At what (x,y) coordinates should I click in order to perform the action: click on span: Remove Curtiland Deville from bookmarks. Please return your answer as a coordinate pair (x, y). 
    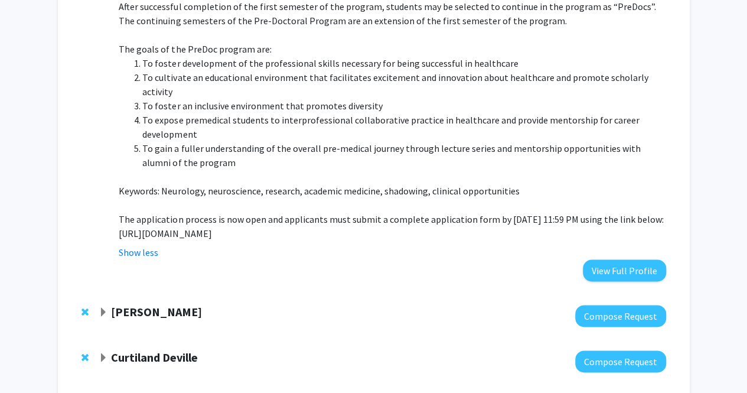
    Looking at the image, I should click on (85, 357).